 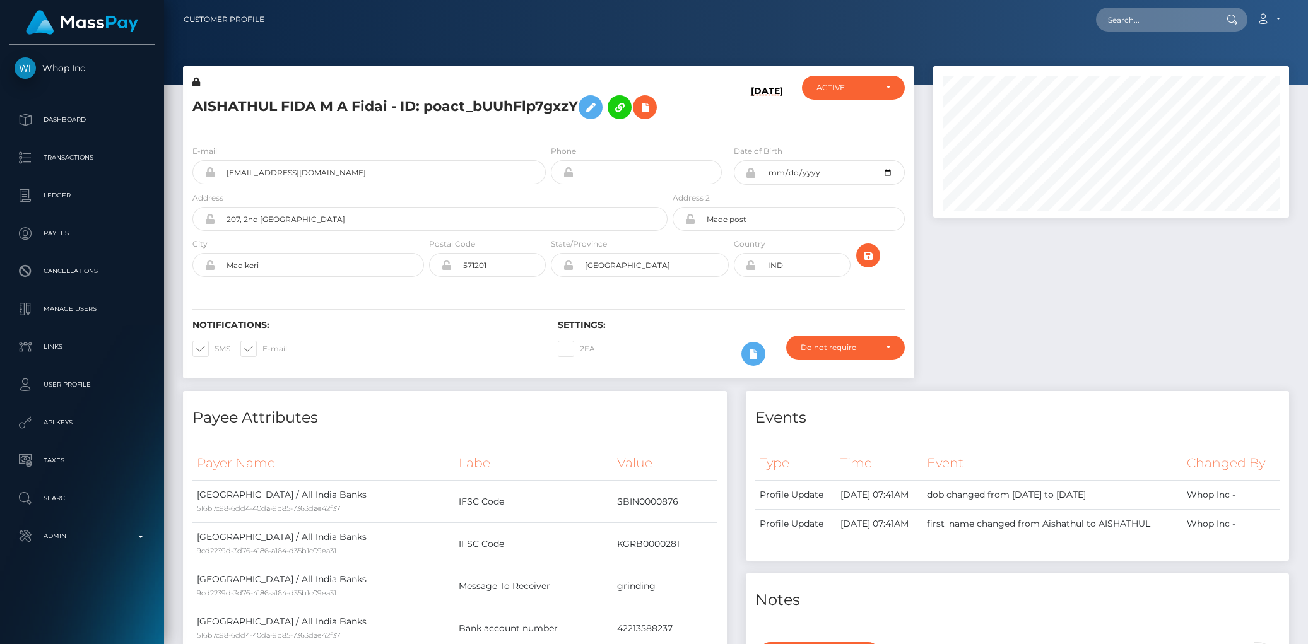 What do you see at coordinates (731, 325) in the screenshot?
I see `h6: Settings:` at bounding box center [731, 325].